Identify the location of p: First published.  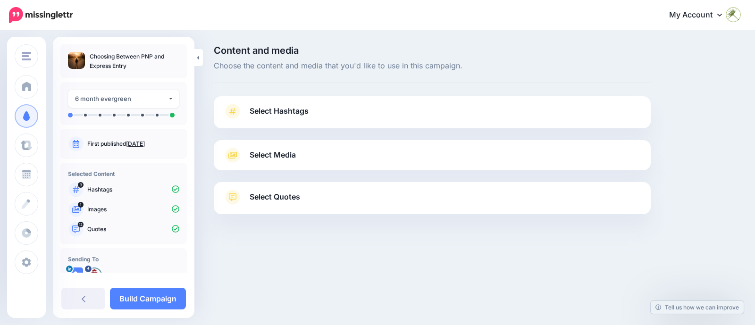
(133, 144).